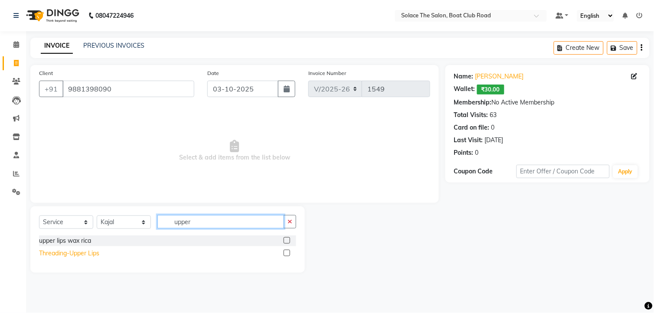 The width and height of the screenshot is (654, 313). I want to click on b: 08047224946, so click(115, 16).